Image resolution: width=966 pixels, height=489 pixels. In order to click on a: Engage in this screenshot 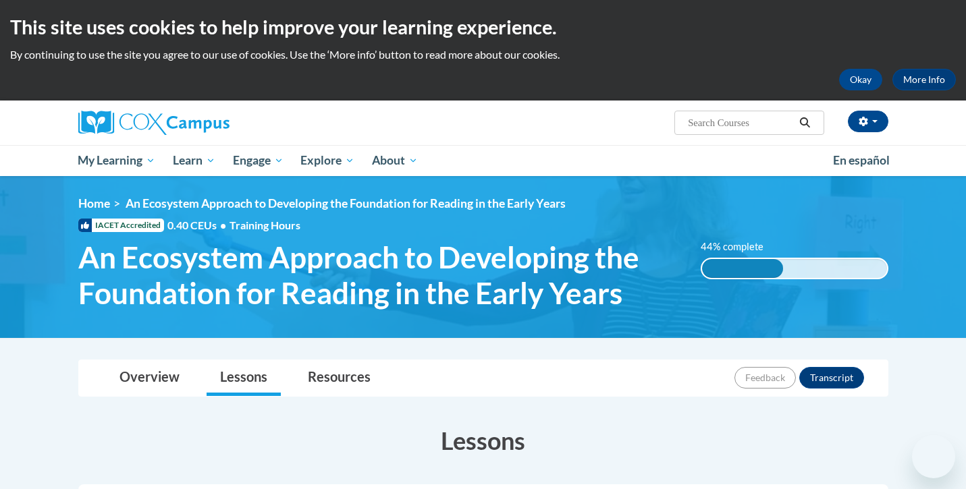, I will do `click(258, 161)`.